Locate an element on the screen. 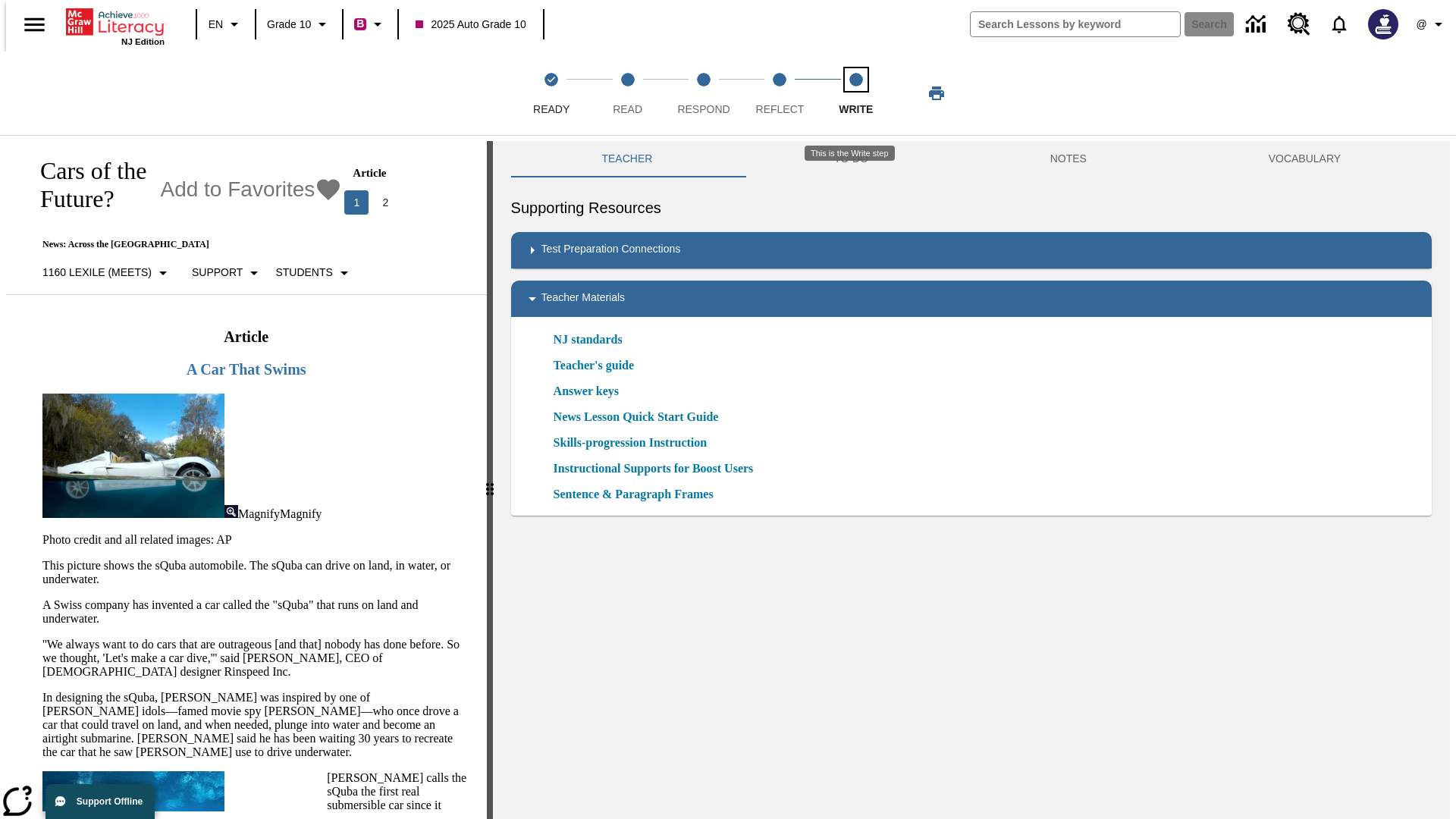 The height and width of the screenshot is (819, 1456). button: Scaffolds, Support is located at coordinates (227, 273).